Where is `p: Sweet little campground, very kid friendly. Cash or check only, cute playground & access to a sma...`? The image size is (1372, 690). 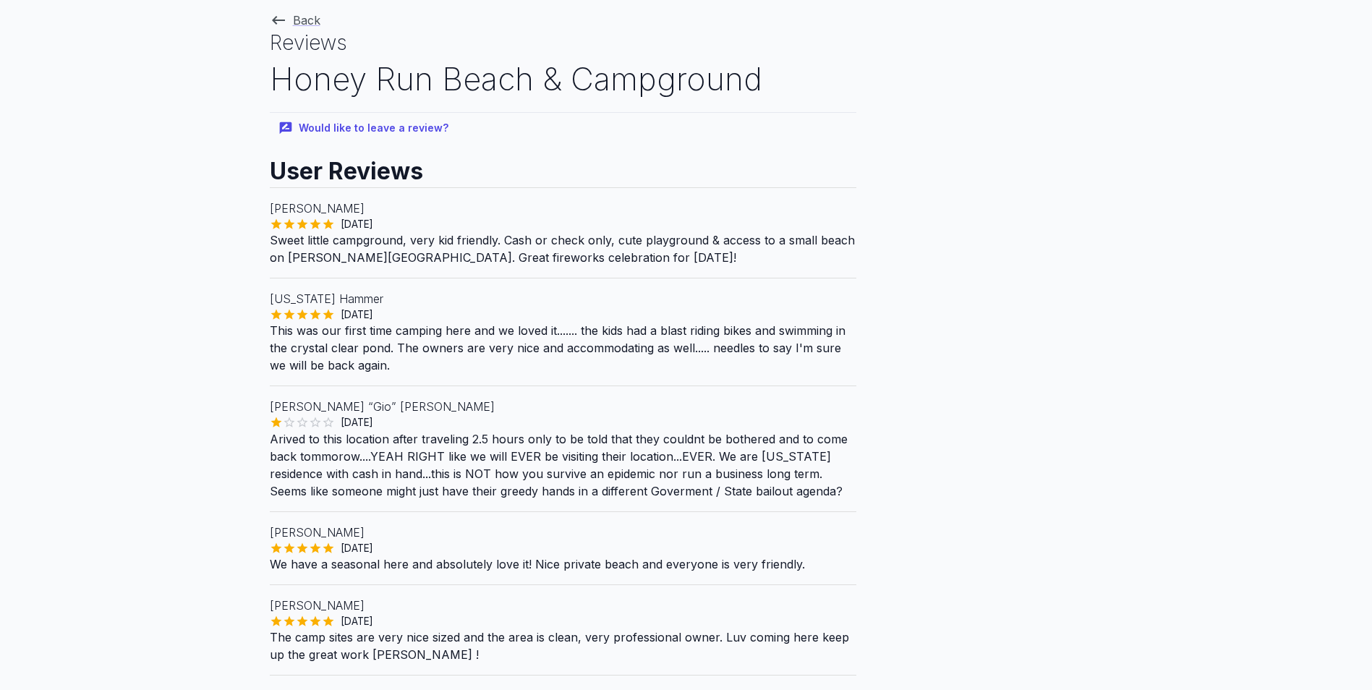 p: Sweet little campground, very kid friendly. Cash or check only, cute playground & access to a sma... is located at coordinates (563, 249).